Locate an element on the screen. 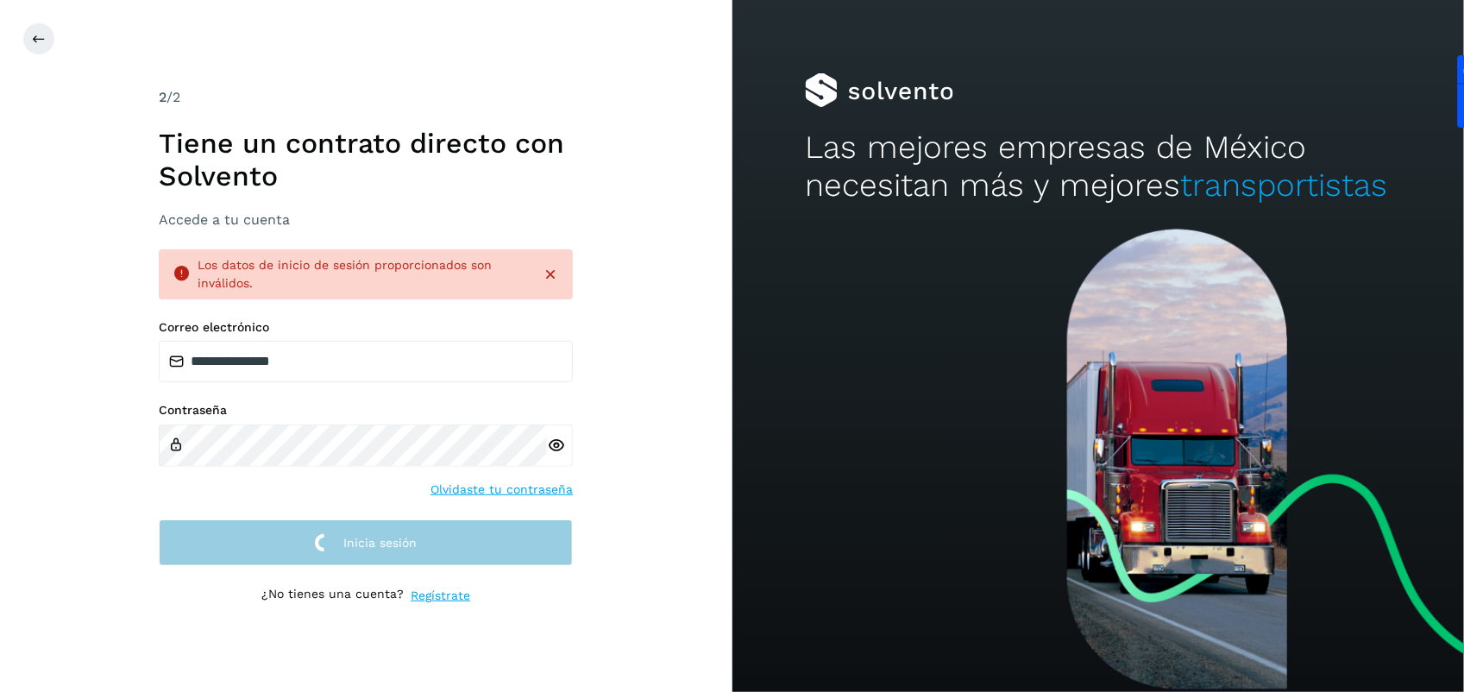  label: Contraseña is located at coordinates (366, 410).